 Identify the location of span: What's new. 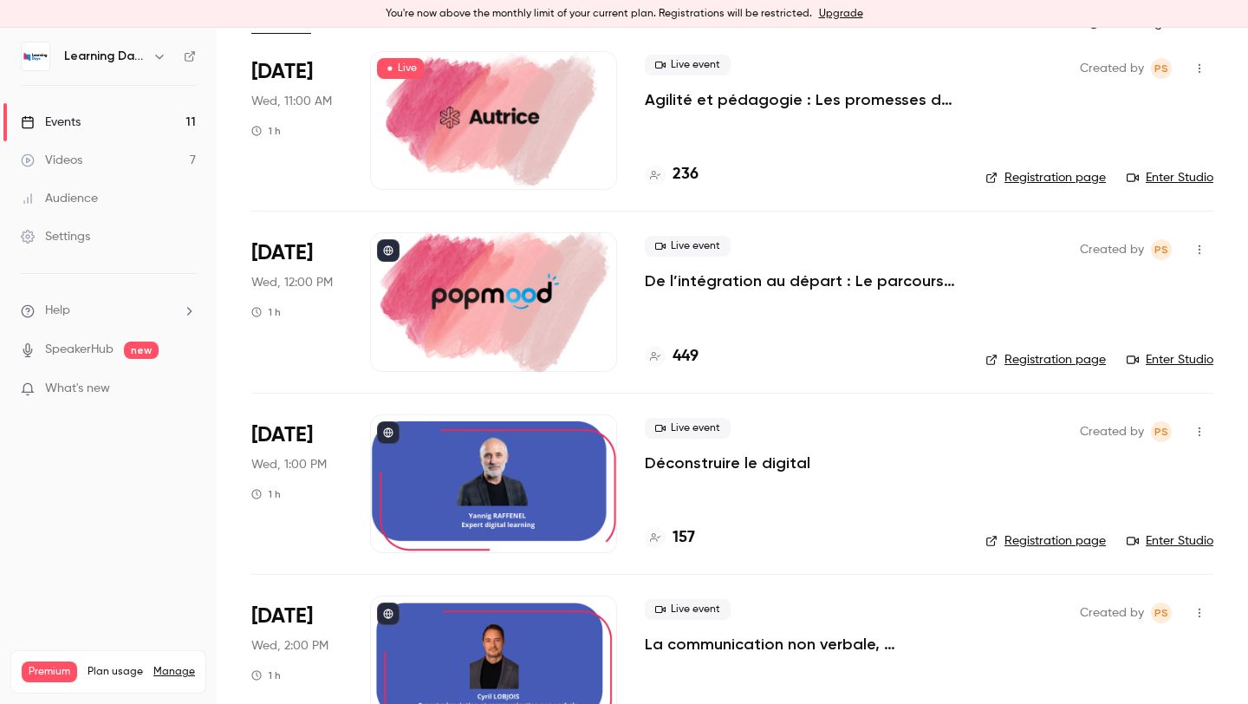
(77, 388).